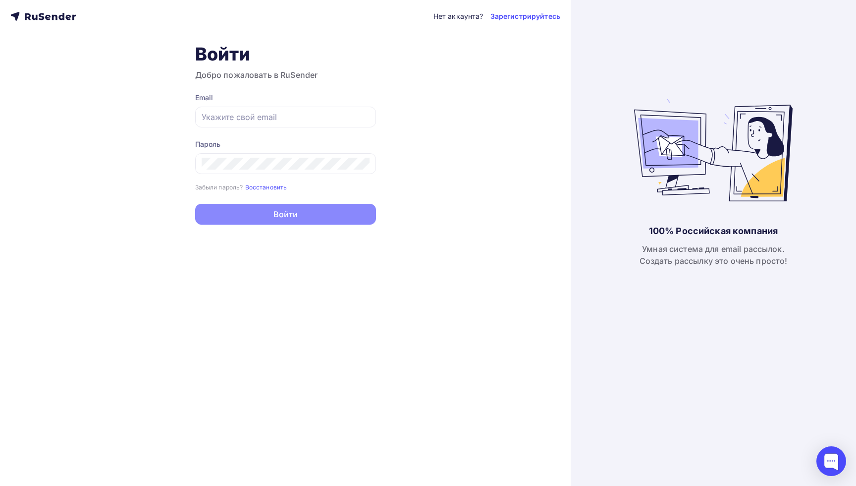 Image resolution: width=856 pixels, height=486 pixels. What do you see at coordinates (285, 98) in the screenshot?
I see `div: Email` at bounding box center [285, 98].